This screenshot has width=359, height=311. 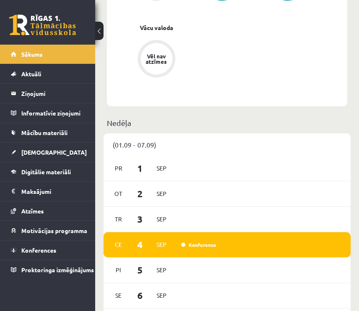 What do you see at coordinates (32, 54) in the screenshot?
I see `span: Sākums` at bounding box center [32, 54].